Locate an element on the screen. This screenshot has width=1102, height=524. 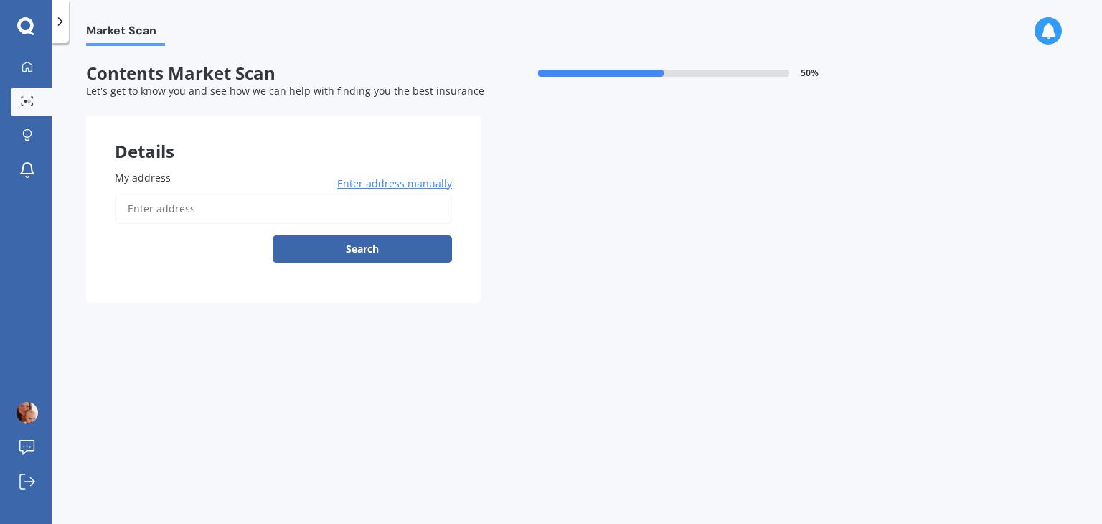
span: Market Scan is located at coordinates (126, 33).